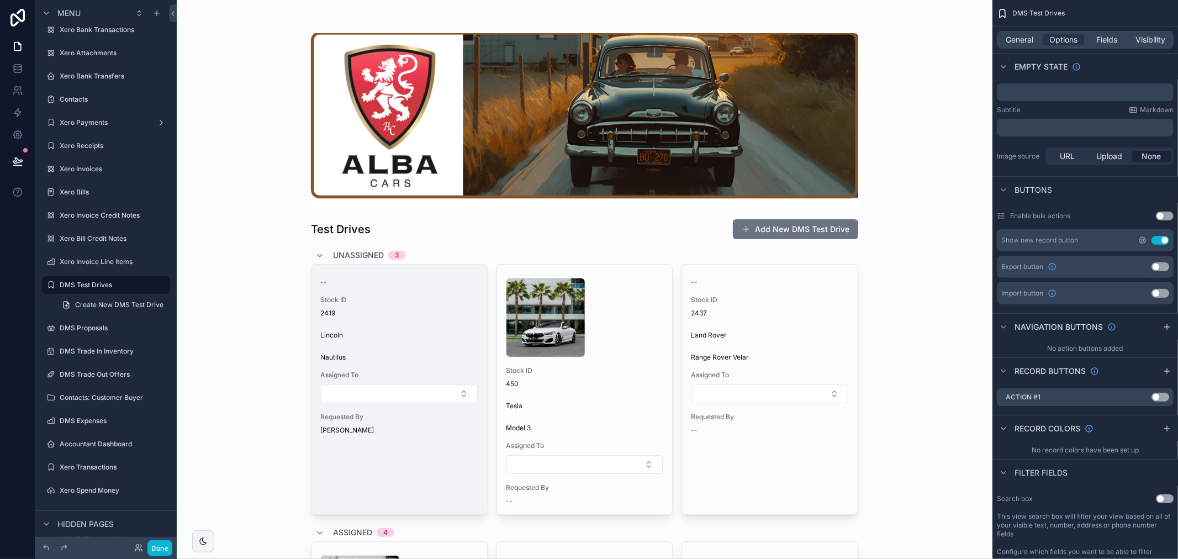 The image size is (1178, 559). What do you see at coordinates (113, 305) in the screenshot?
I see `a: Create New DMS Test Drive` at bounding box center [113, 305].